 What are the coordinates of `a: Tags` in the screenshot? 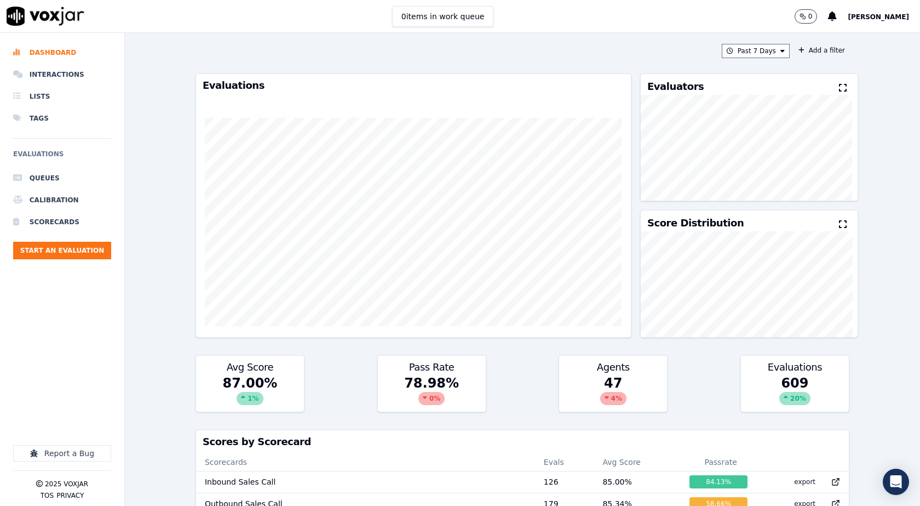 It's located at (62, 118).